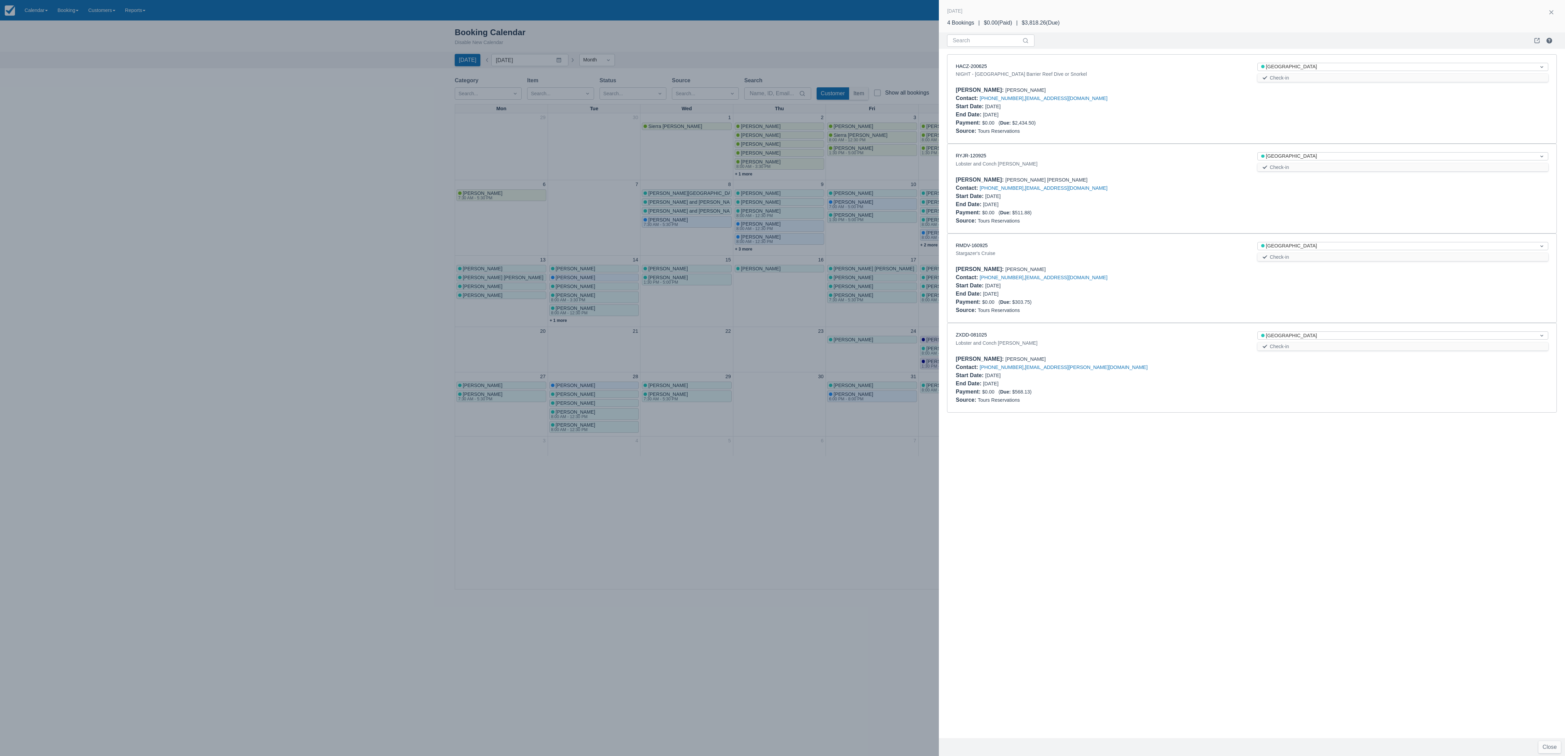 The width and height of the screenshot is (1565, 756). I want to click on input: Search, so click(986, 41).